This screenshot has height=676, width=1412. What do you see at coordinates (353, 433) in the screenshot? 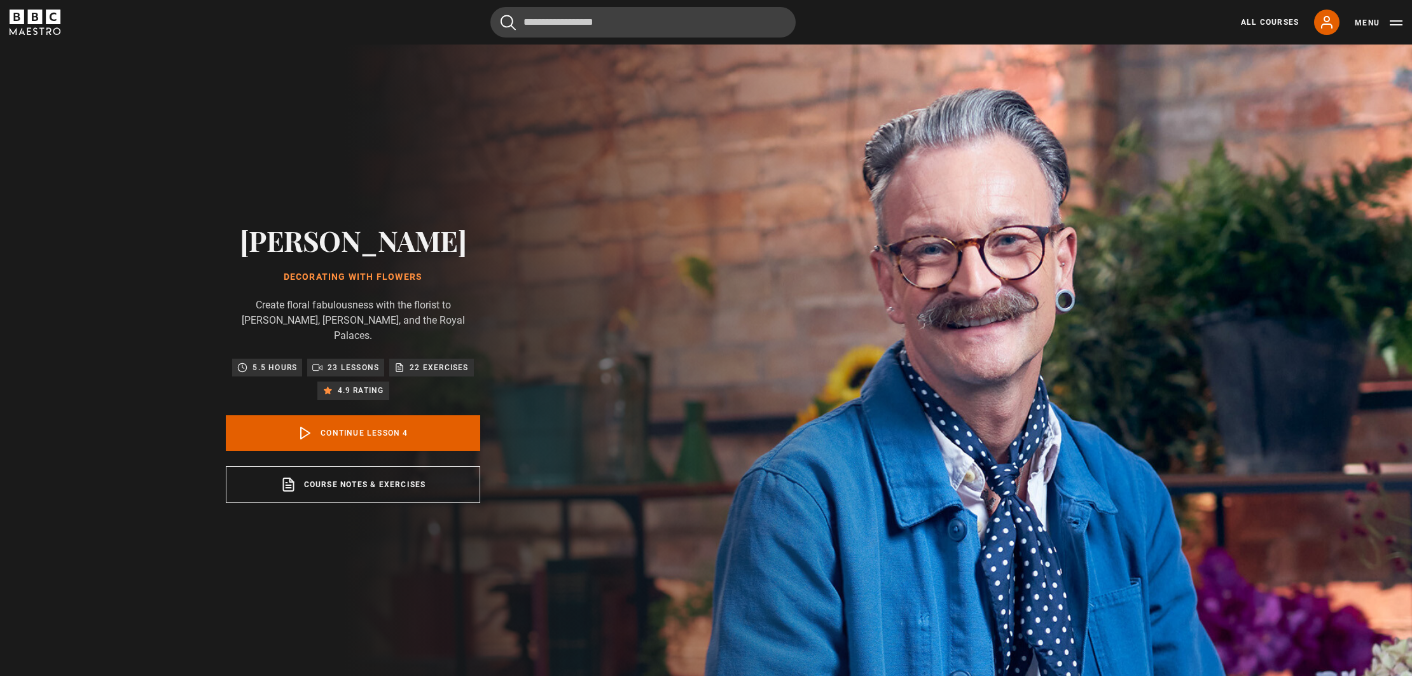
I see `a: Continue lesson 4` at bounding box center [353, 433].